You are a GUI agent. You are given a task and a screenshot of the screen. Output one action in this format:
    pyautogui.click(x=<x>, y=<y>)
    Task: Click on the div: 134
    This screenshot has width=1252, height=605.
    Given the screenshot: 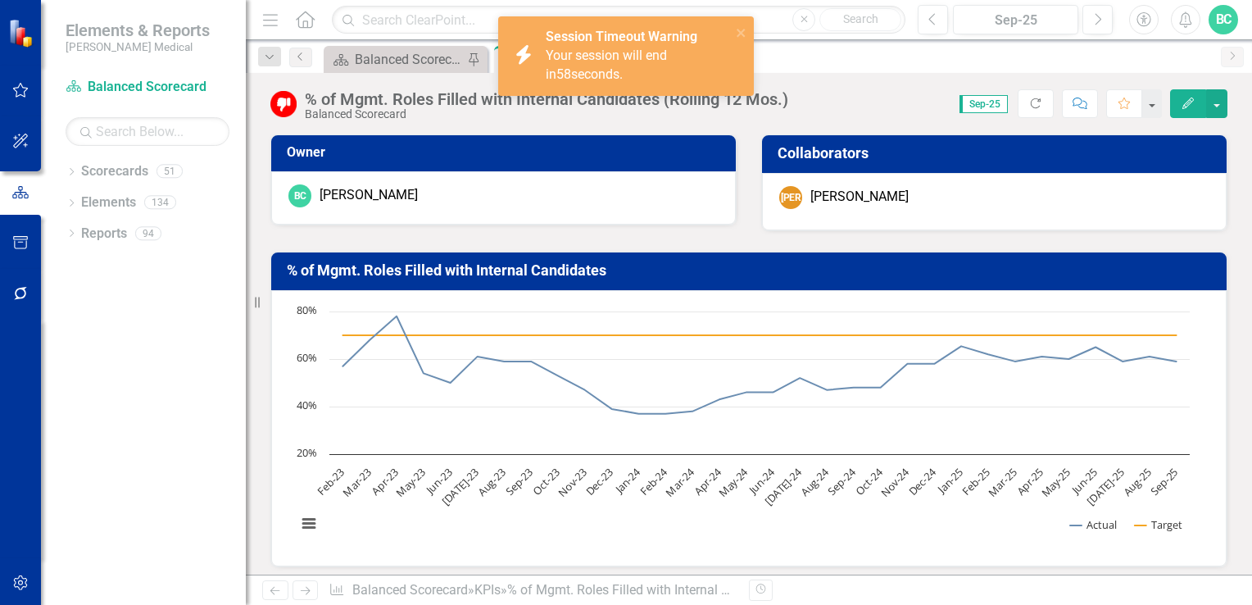 What is the action you would take?
    pyautogui.click(x=160, y=202)
    